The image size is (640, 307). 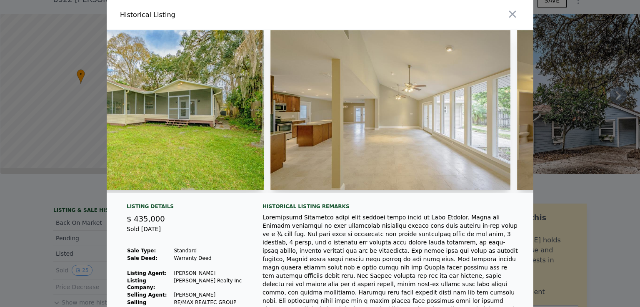 I want to click on td: Standard, so click(x=208, y=250).